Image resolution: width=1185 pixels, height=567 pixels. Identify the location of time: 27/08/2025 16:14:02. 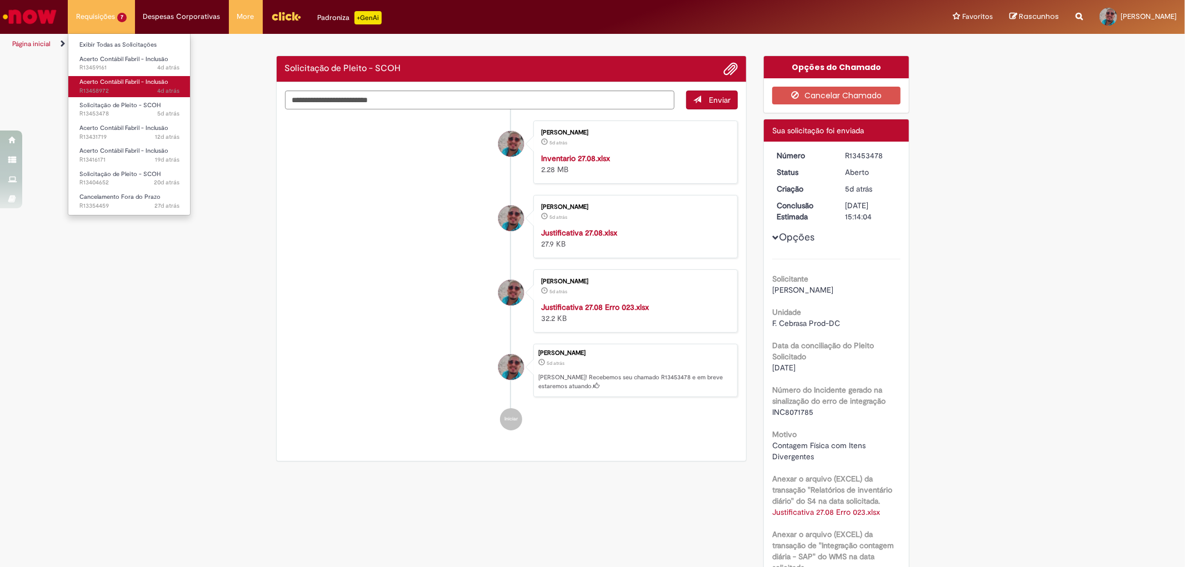
(168, 113).